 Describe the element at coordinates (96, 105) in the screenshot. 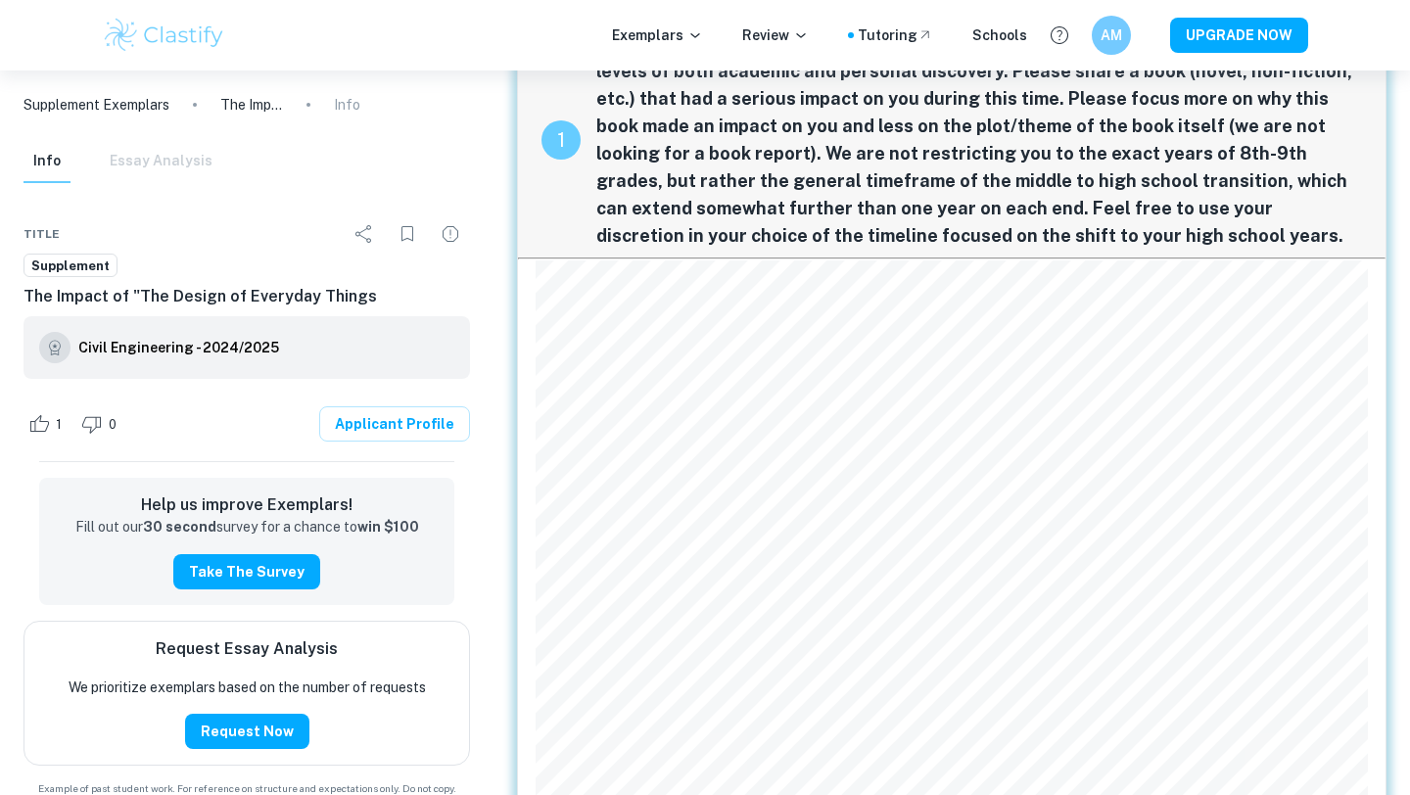

I see `a: Supplement Exemplars` at that location.